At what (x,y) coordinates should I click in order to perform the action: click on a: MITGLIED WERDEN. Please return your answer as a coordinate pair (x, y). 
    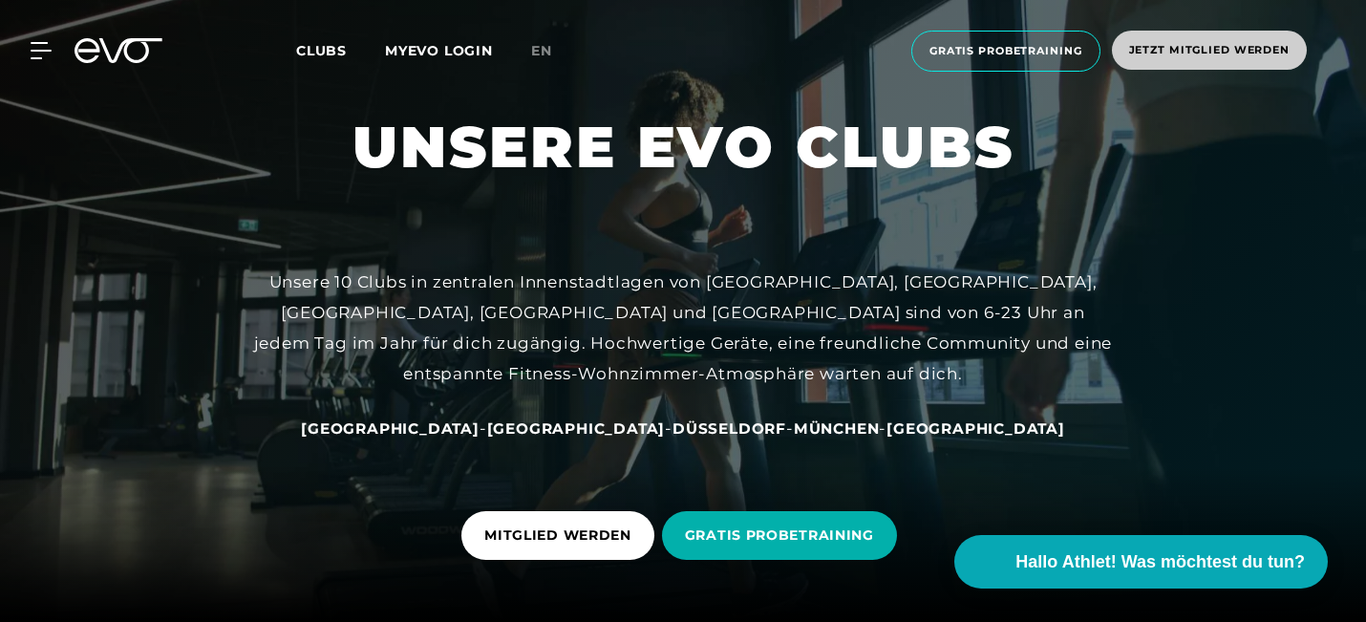
    Looking at the image, I should click on (562, 535).